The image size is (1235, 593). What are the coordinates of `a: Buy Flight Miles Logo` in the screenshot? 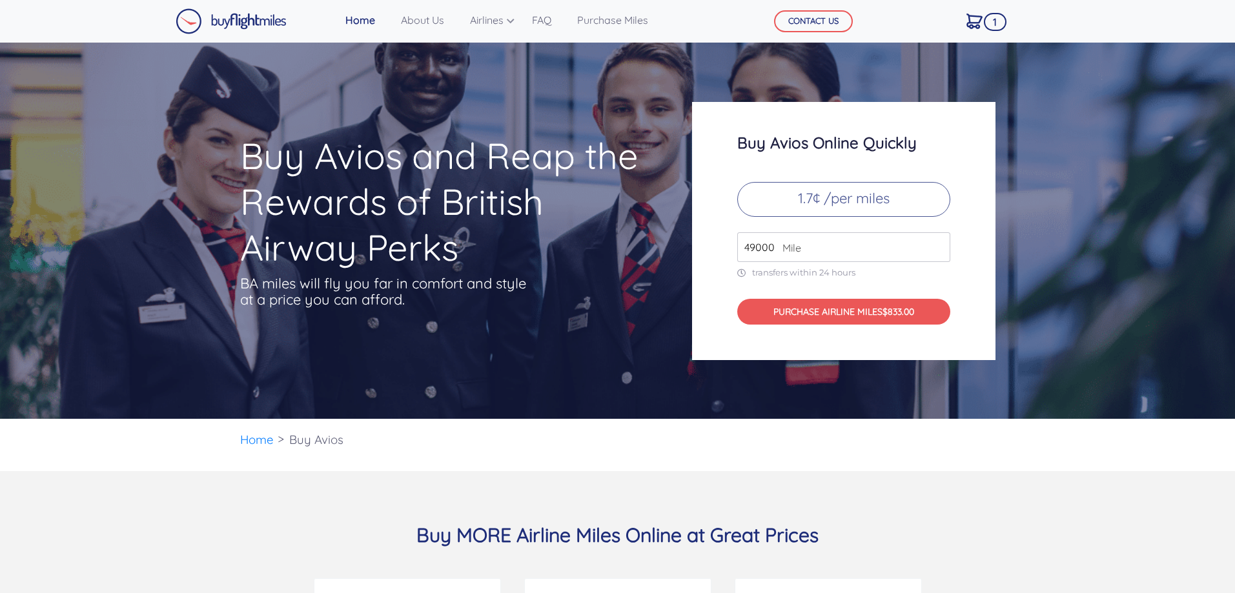 It's located at (231, 21).